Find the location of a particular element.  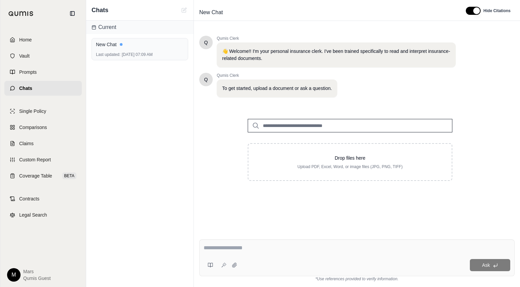

span: Legal Search is located at coordinates (33, 215).